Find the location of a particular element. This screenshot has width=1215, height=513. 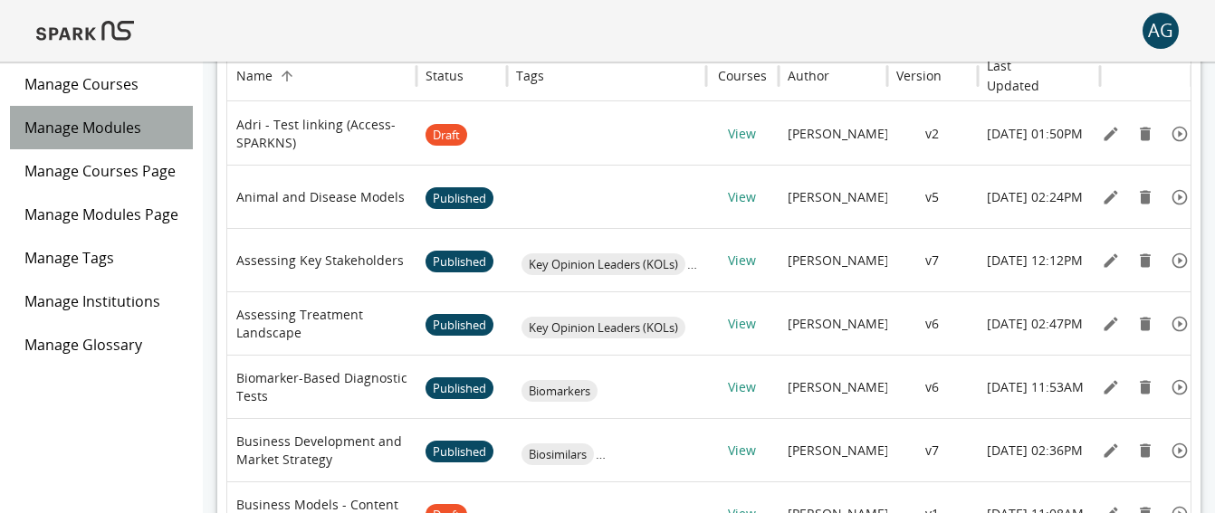

div: Version is located at coordinates (919, 75).